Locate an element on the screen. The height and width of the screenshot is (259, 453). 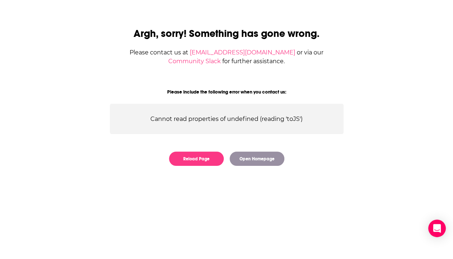
a: Community Slack is located at coordinates (195, 61).